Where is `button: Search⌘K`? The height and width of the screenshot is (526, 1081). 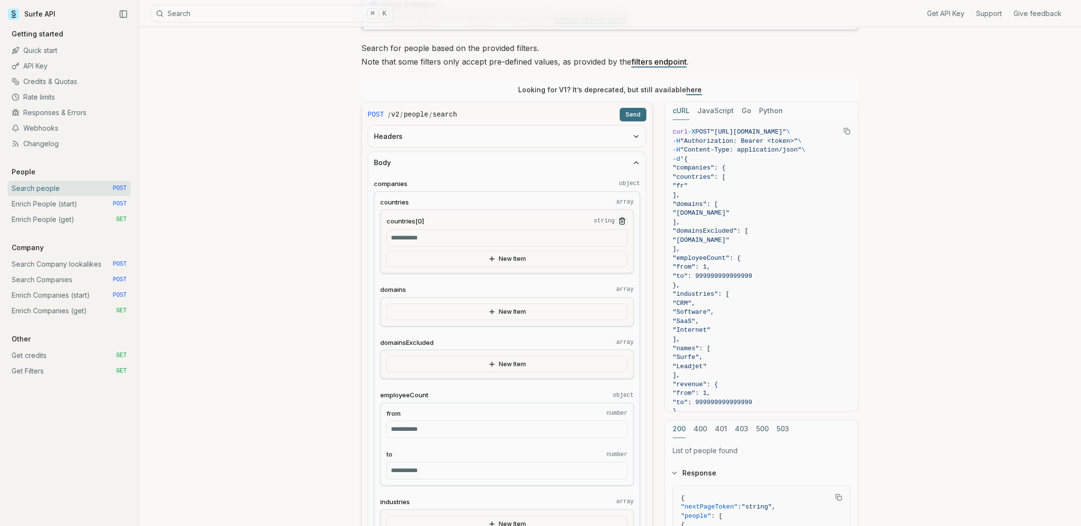
button: Search⌘K is located at coordinates (272, 14).